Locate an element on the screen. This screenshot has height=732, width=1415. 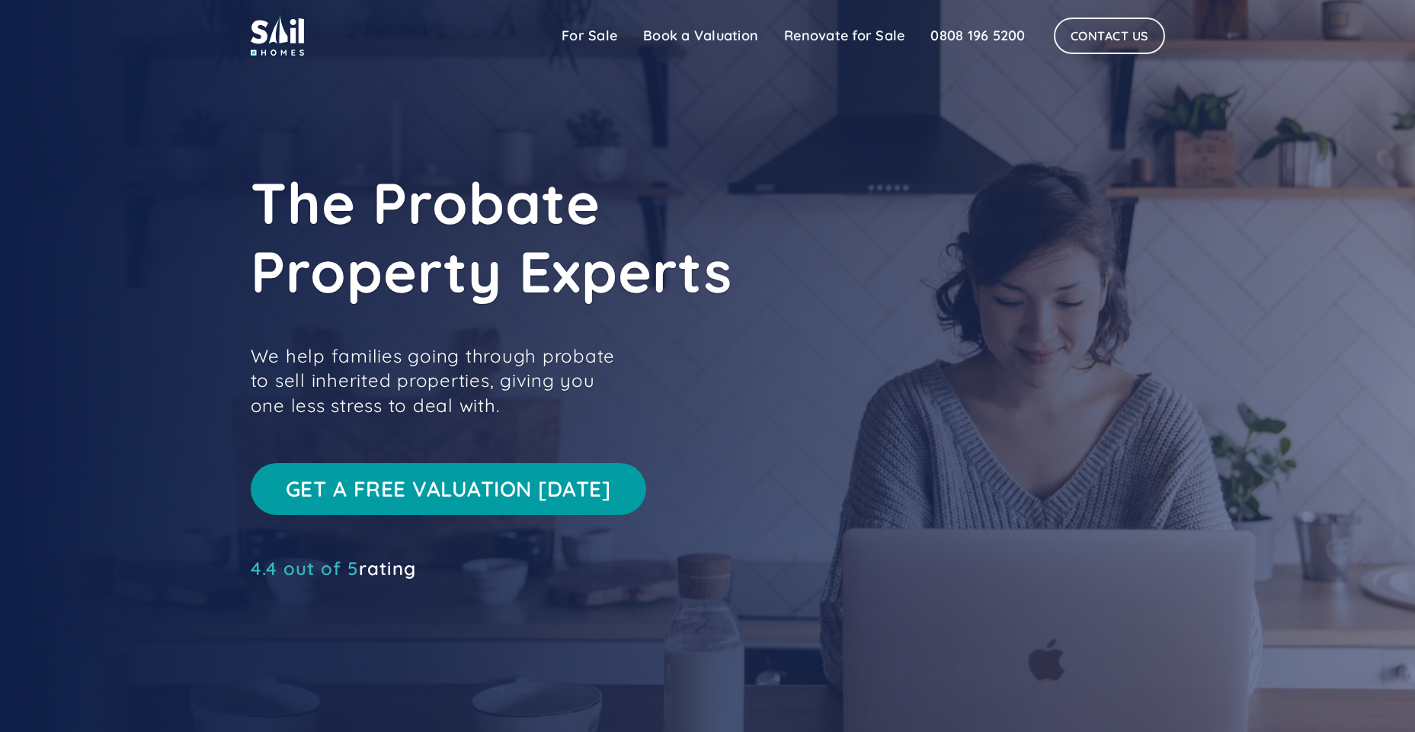
h1: The Probate Property Experts is located at coordinates (593, 237).